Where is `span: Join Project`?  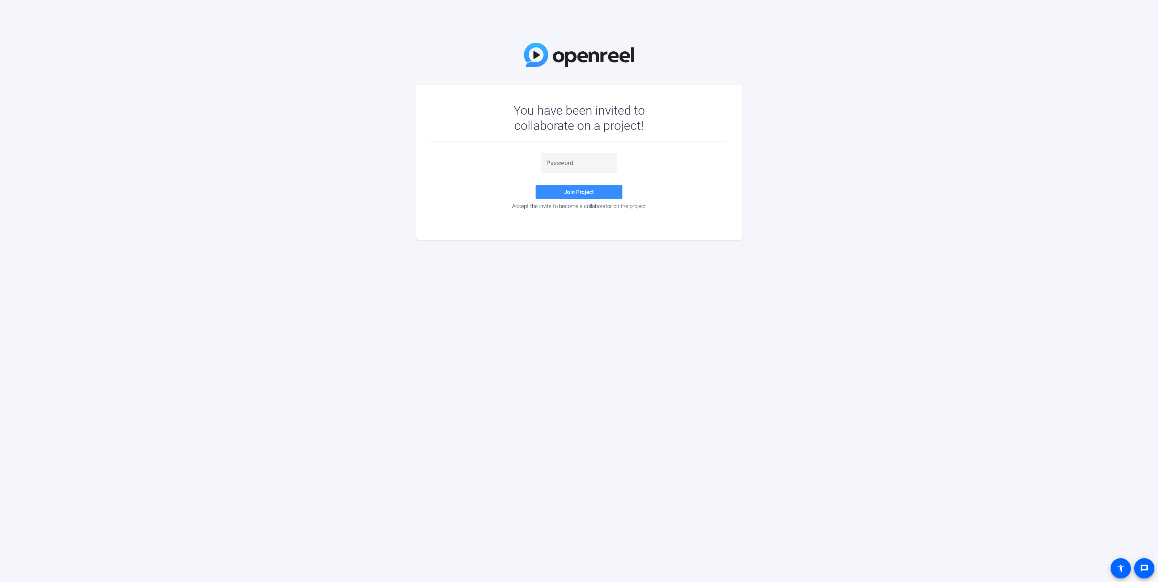
span: Join Project is located at coordinates (579, 192).